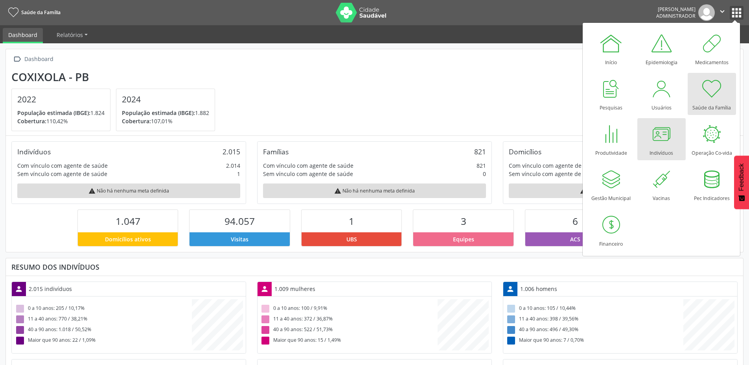 The width and height of the screenshot is (749, 365). I want to click on div: Coxixola - PB, so click(116, 77).